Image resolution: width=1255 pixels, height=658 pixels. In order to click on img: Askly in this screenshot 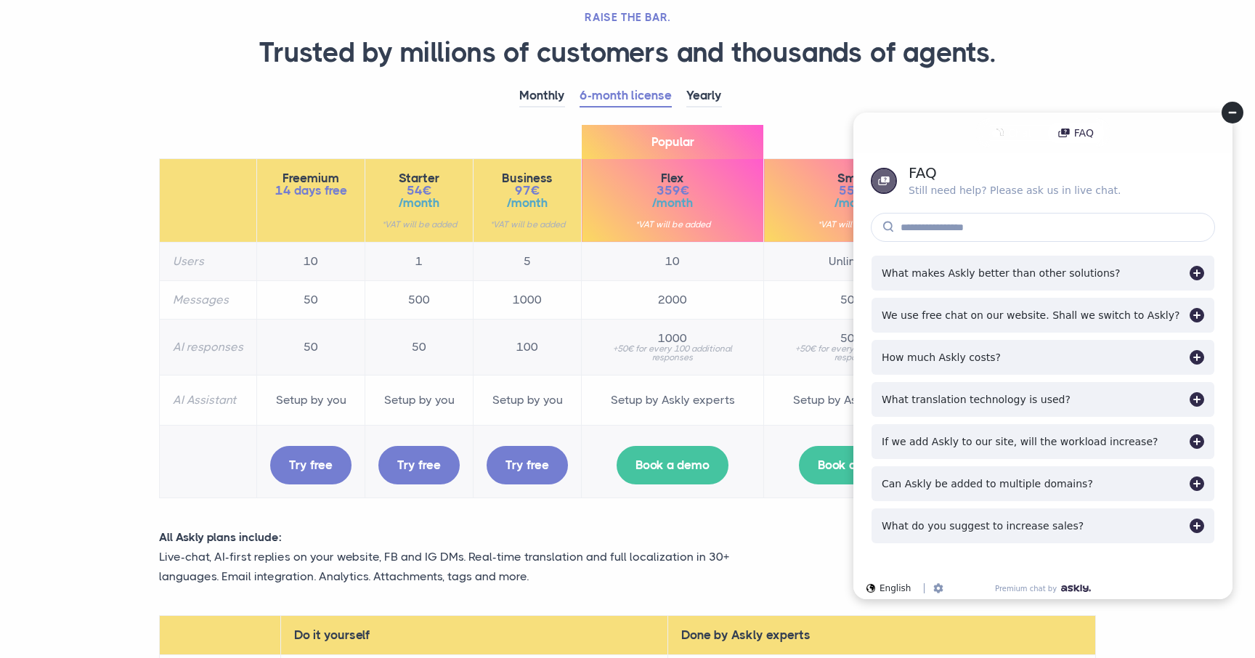, I will do `click(234, 487)`.